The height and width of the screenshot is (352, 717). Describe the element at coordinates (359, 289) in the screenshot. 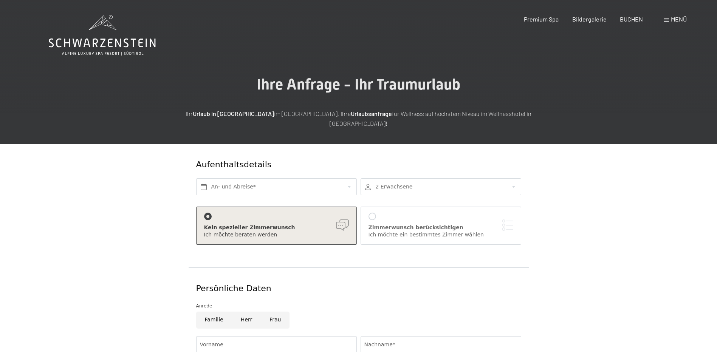

I see `div: Persönliche Daten` at that location.